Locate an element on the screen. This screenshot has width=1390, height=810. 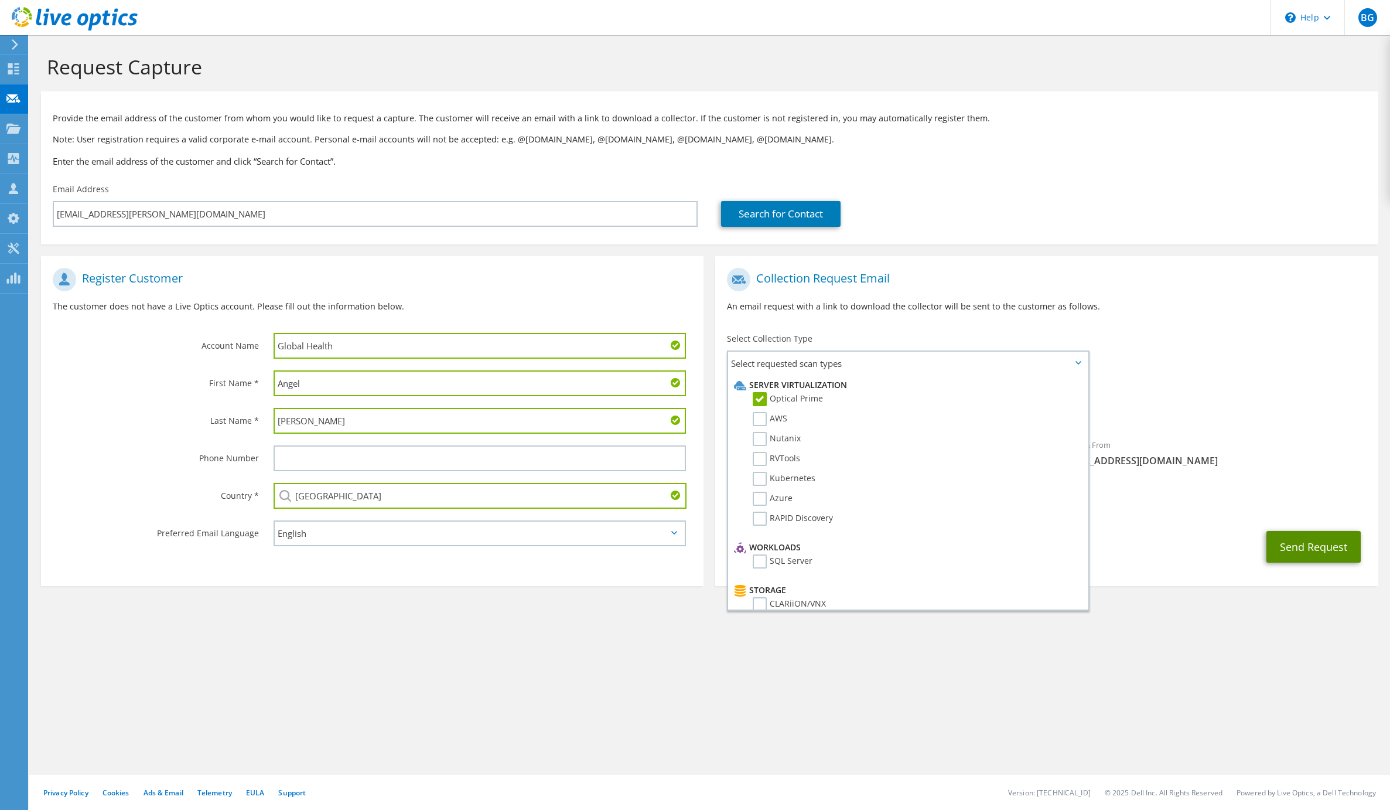
label: Nutanix is located at coordinates (777, 439).